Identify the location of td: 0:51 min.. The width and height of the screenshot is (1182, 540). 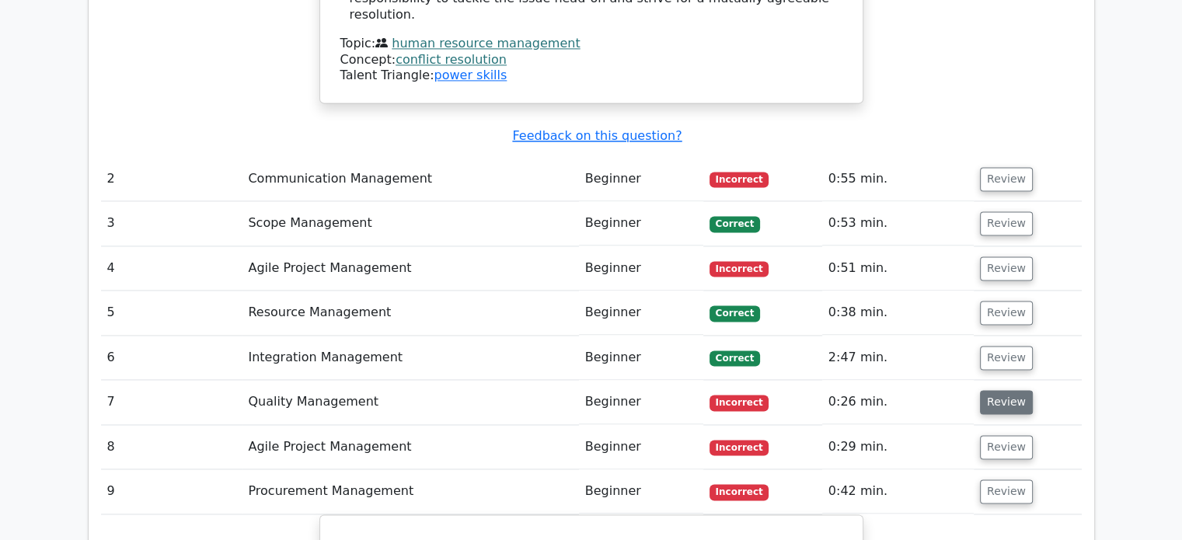
(897, 268).